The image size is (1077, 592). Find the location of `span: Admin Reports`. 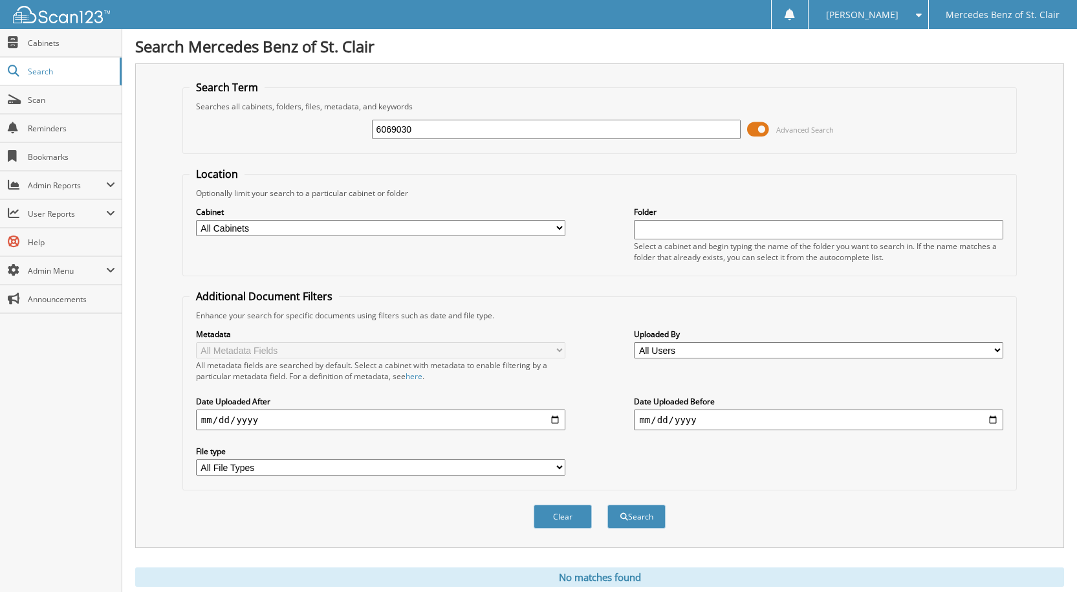

span: Admin Reports is located at coordinates (67, 185).